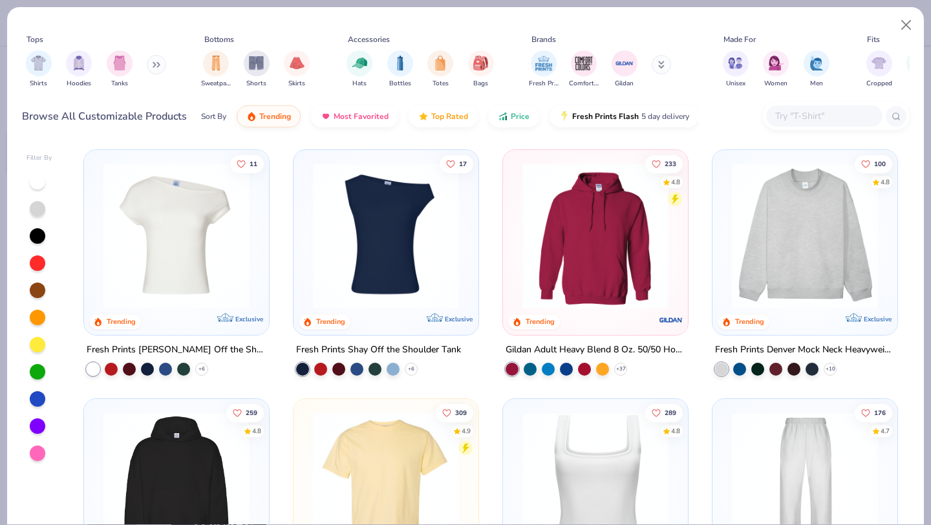 The image size is (931, 525). What do you see at coordinates (805, 236) in the screenshot?
I see `img: f5d85501-0dbb-4ee4-b115-c08fa3845d83` at bounding box center [805, 236].